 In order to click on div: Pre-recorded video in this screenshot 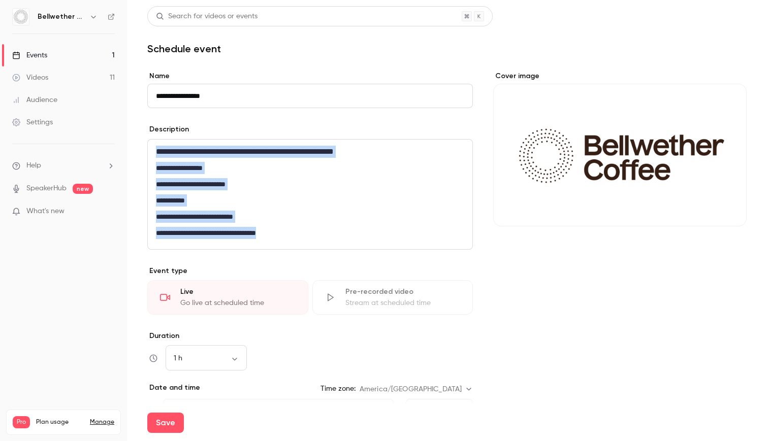, I will do `click(403, 292)`.